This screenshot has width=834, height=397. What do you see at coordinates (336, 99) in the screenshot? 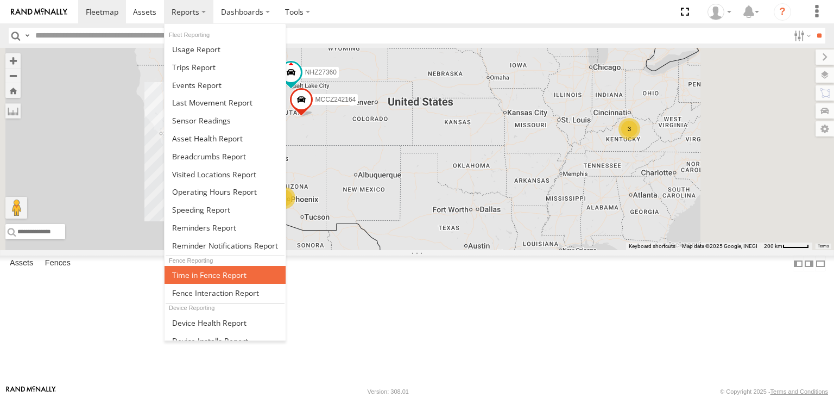
I see `span: MCCZ242164` at bounding box center [336, 99].